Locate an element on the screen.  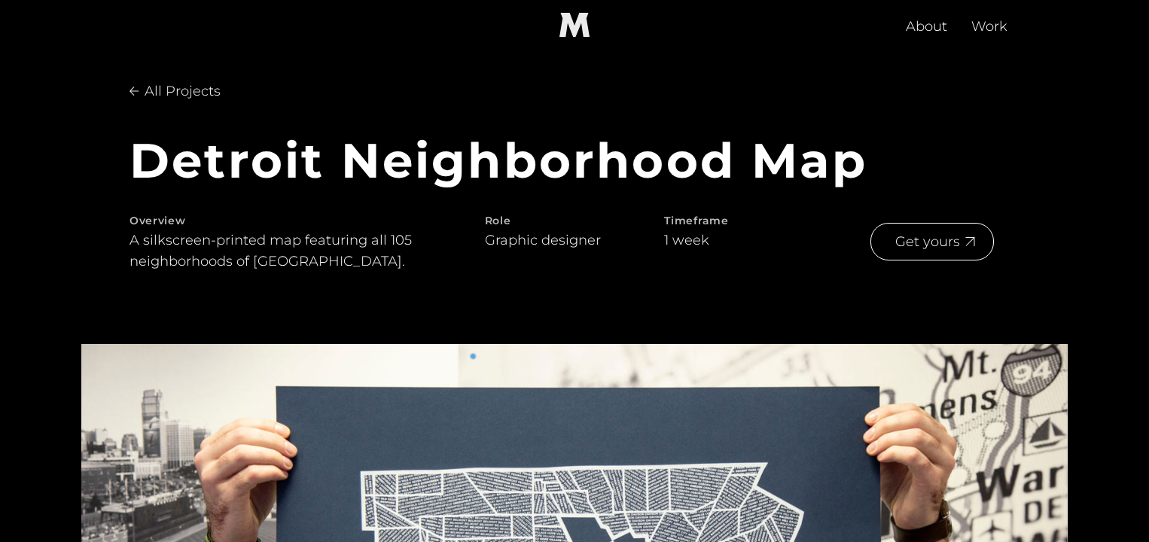
a: All Projects is located at coordinates (190, 91).